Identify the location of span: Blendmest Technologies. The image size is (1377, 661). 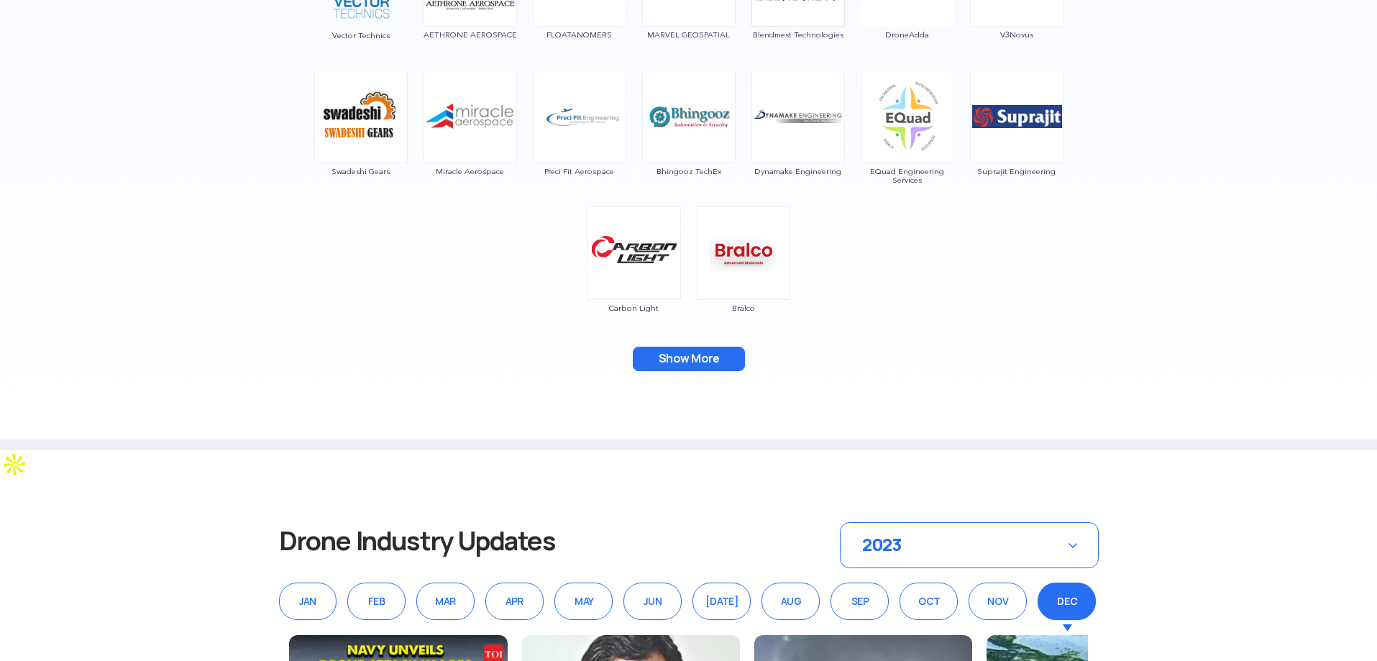
(798, 35).